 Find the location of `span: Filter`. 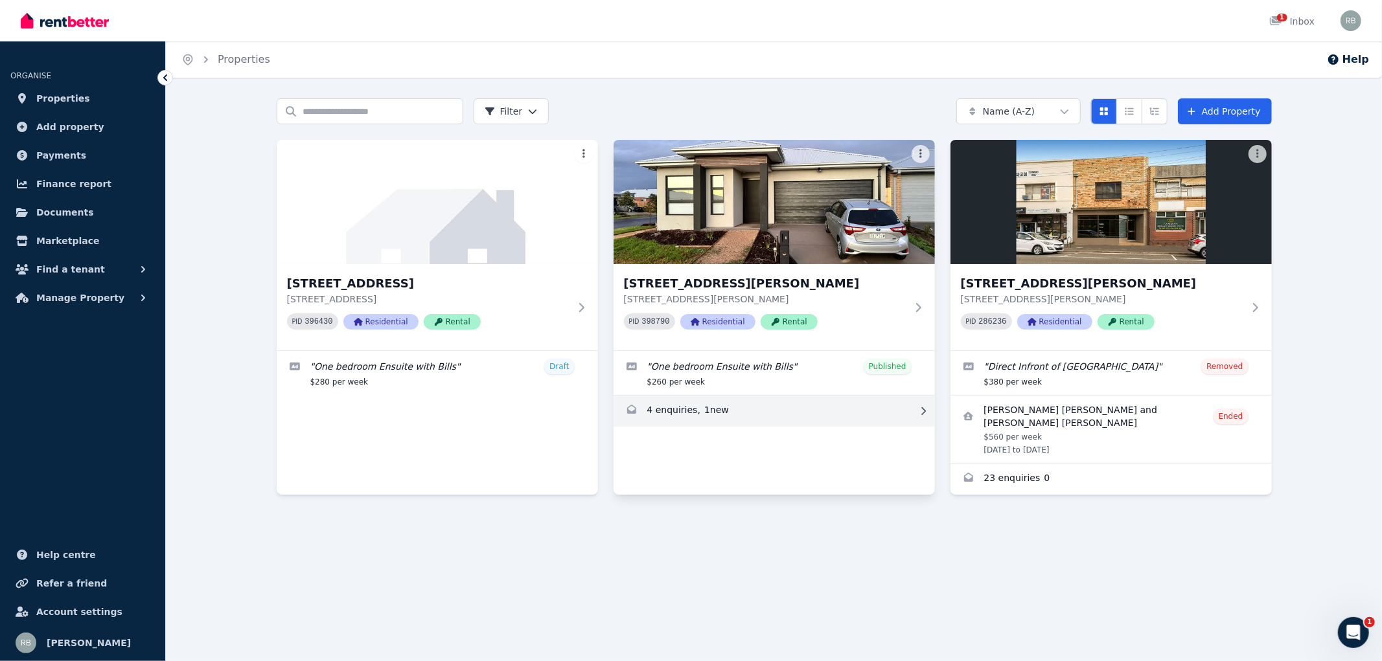

span: Filter is located at coordinates (503, 111).